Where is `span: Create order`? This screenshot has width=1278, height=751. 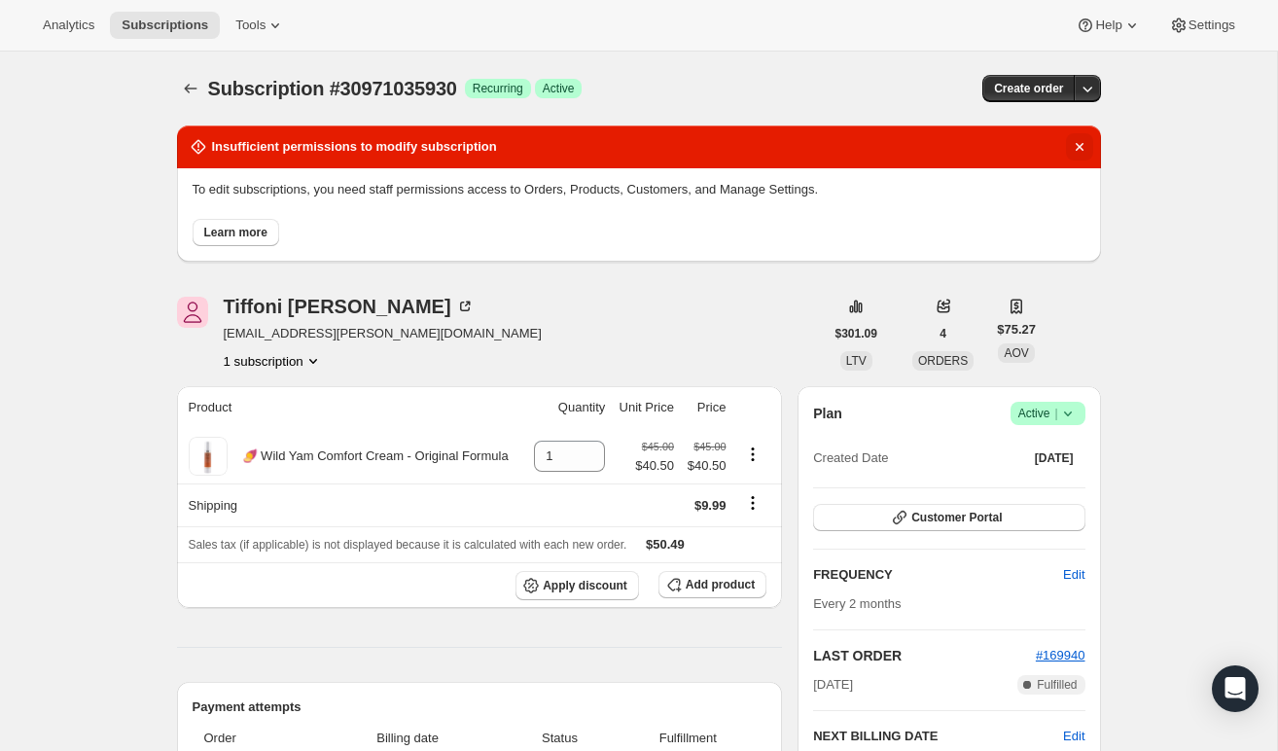 span: Create order is located at coordinates (1028, 89).